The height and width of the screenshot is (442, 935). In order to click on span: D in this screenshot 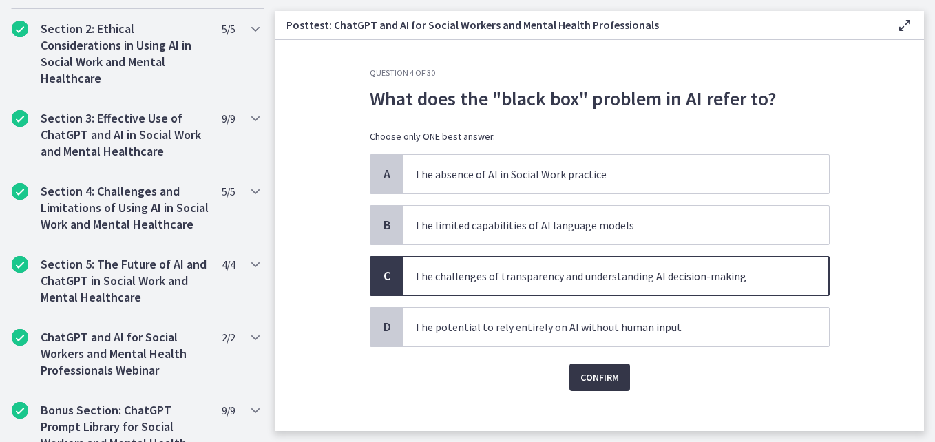, I will do `click(387, 327)`.